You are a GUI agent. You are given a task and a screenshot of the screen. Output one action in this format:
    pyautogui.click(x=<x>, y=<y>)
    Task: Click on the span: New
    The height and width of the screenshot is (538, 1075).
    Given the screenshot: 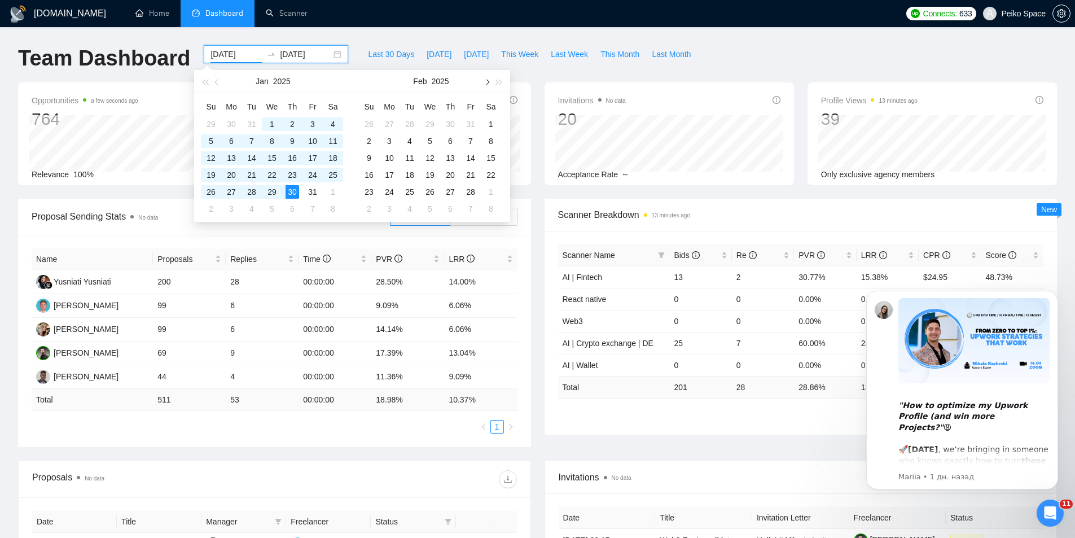 What is the action you would take?
    pyautogui.click(x=1049, y=209)
    